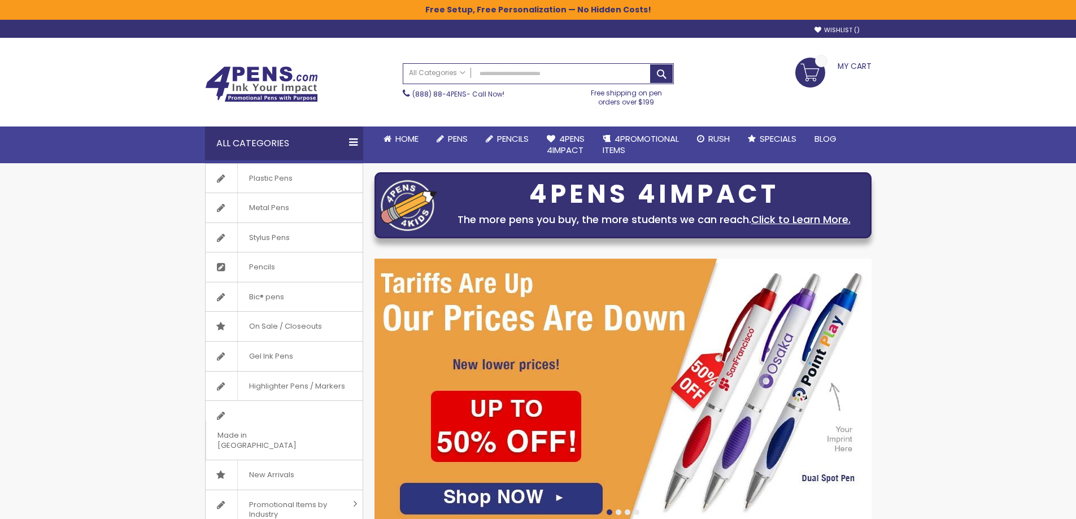  Describe the element at coordinates (437, 73) in the screenshot. I see `a: All Categories` at that location.